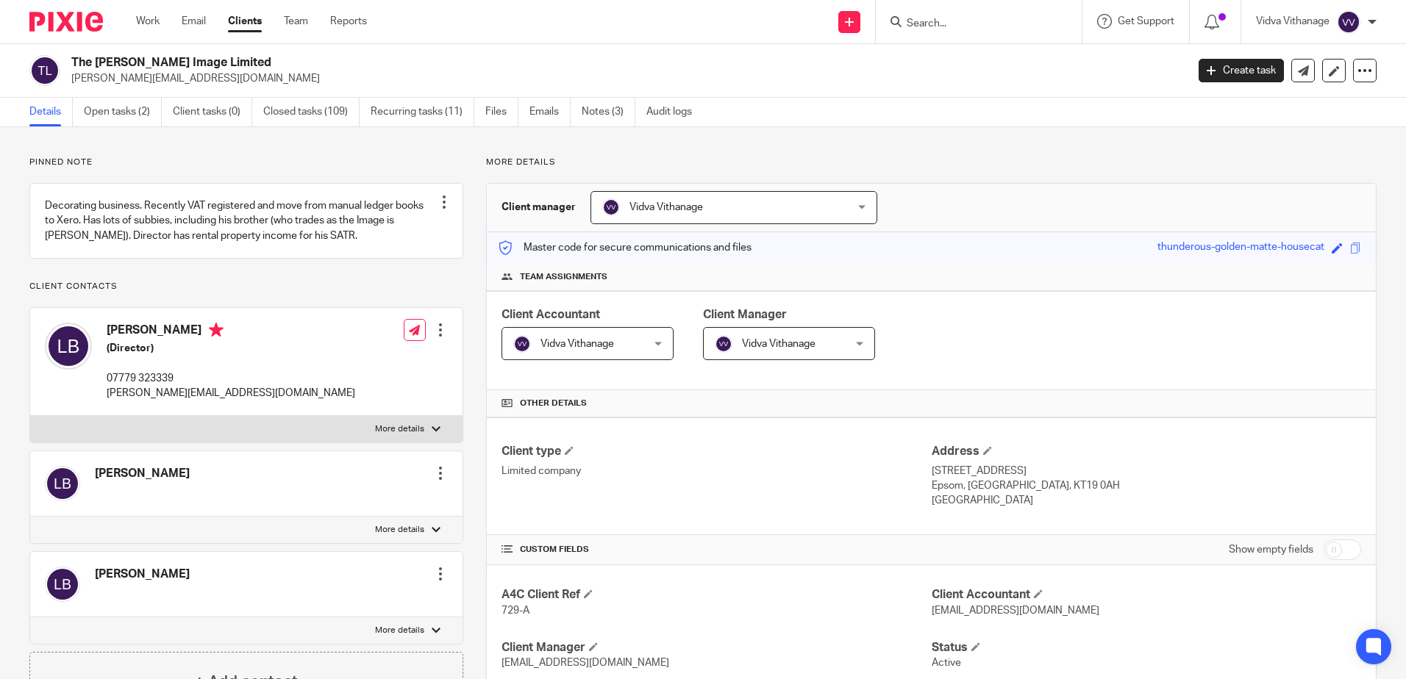  I want to click on p: Vidva Vithanage, so click(1292, 21).